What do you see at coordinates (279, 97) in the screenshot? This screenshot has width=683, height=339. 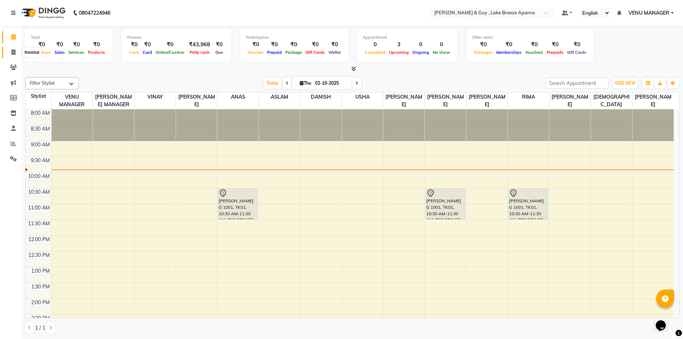 I see `span: ASLAM` at bounding box center [279, 97].